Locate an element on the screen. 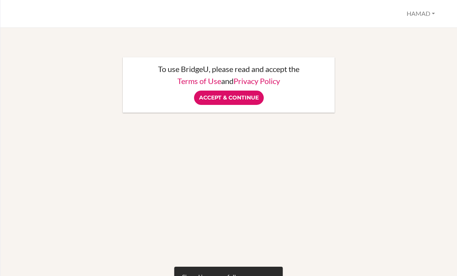  p: To use BridgeU, please read and accept the is located at coordinates (229, 69).